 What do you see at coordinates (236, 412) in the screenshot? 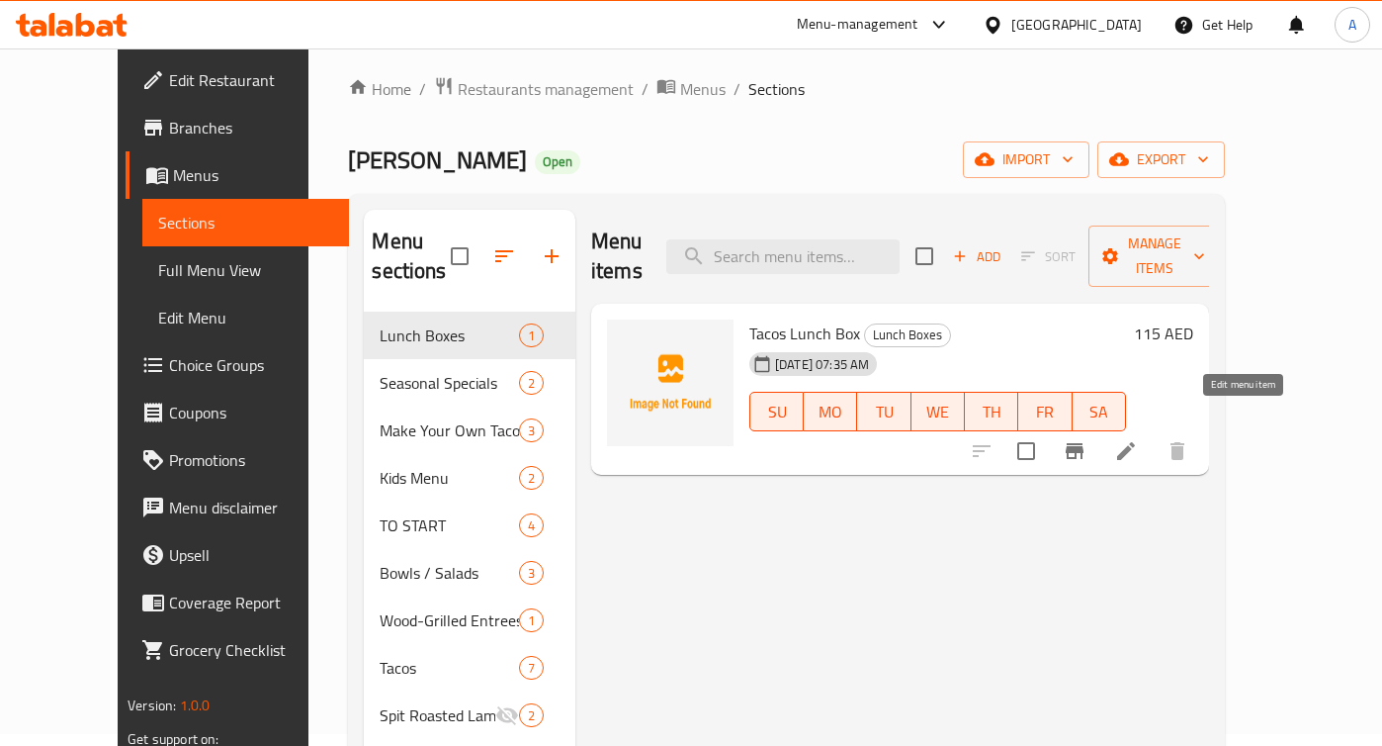
I see `a: Coupons` at bounding box center [236, 412].